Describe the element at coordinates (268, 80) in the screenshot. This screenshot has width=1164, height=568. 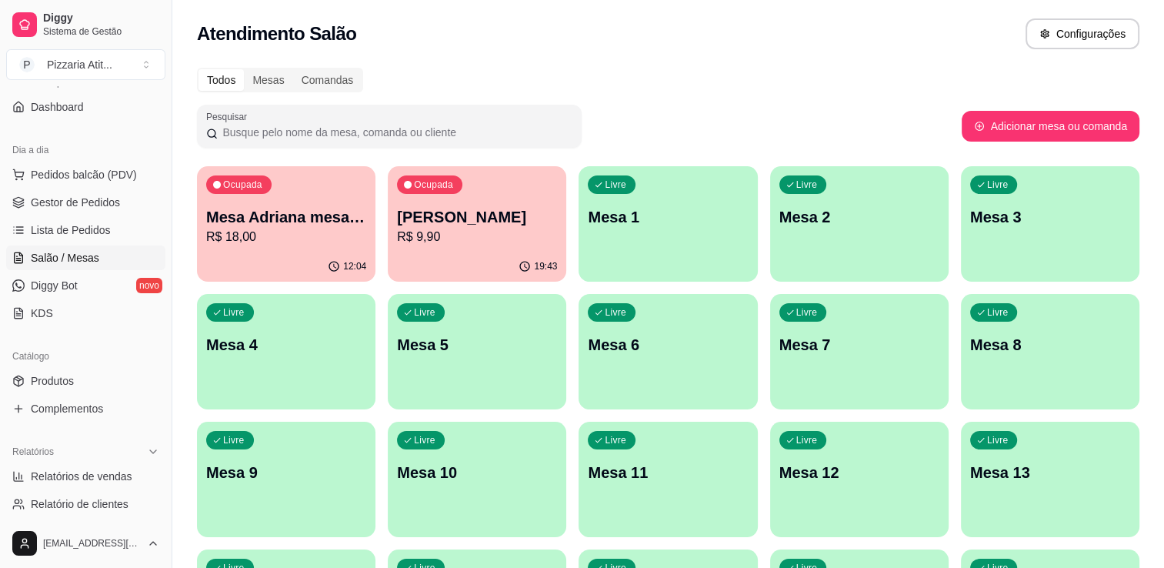
I see `div: Mesas` at that location.